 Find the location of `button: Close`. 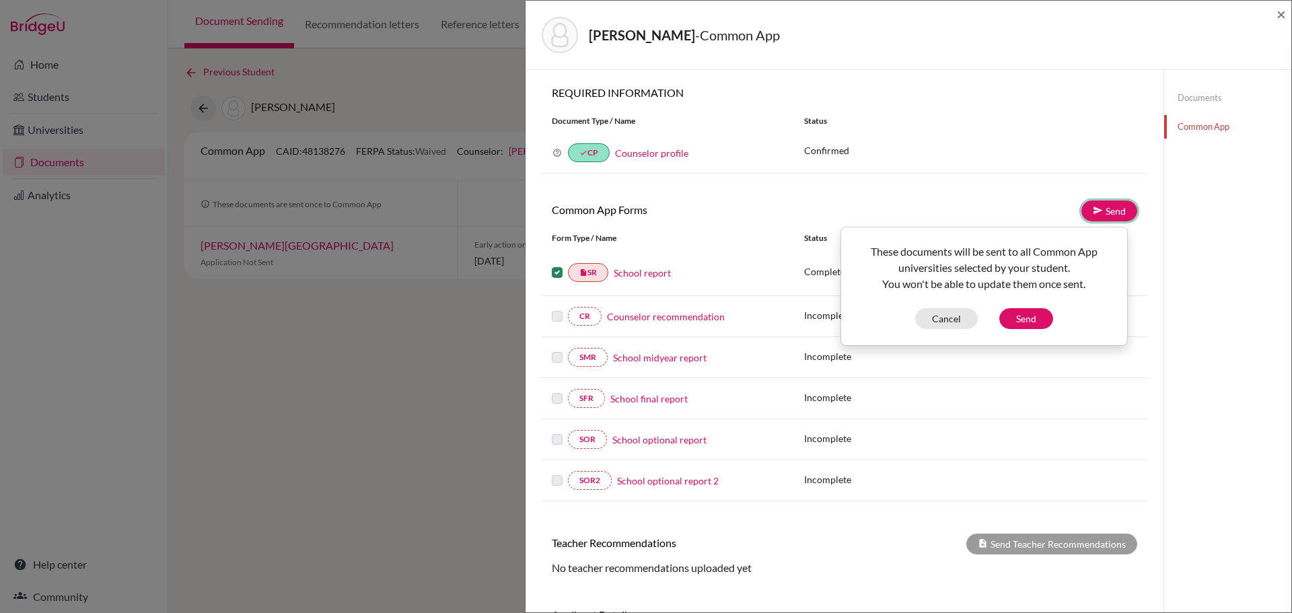

button: Close is located at coordinates (1281, 14).